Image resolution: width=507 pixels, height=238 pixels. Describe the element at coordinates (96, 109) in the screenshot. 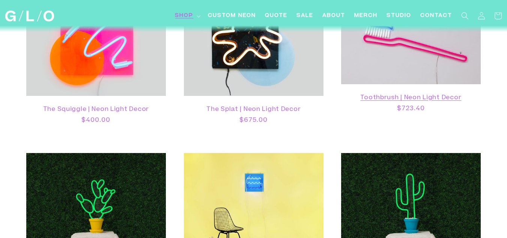

I see `a: The Squiggle | Neon Light Decor` at that location.